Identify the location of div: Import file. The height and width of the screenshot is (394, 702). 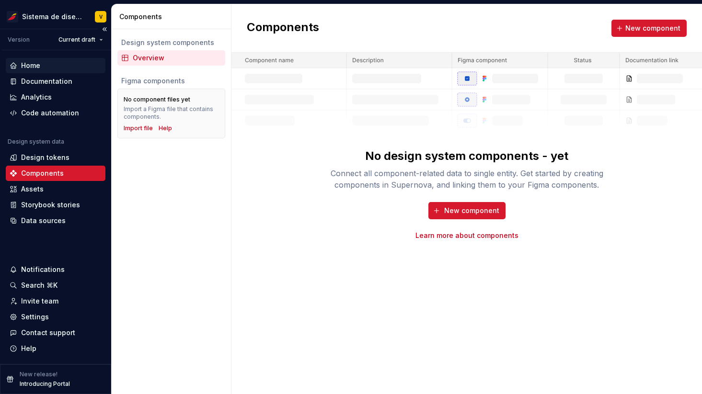
(138, 128).